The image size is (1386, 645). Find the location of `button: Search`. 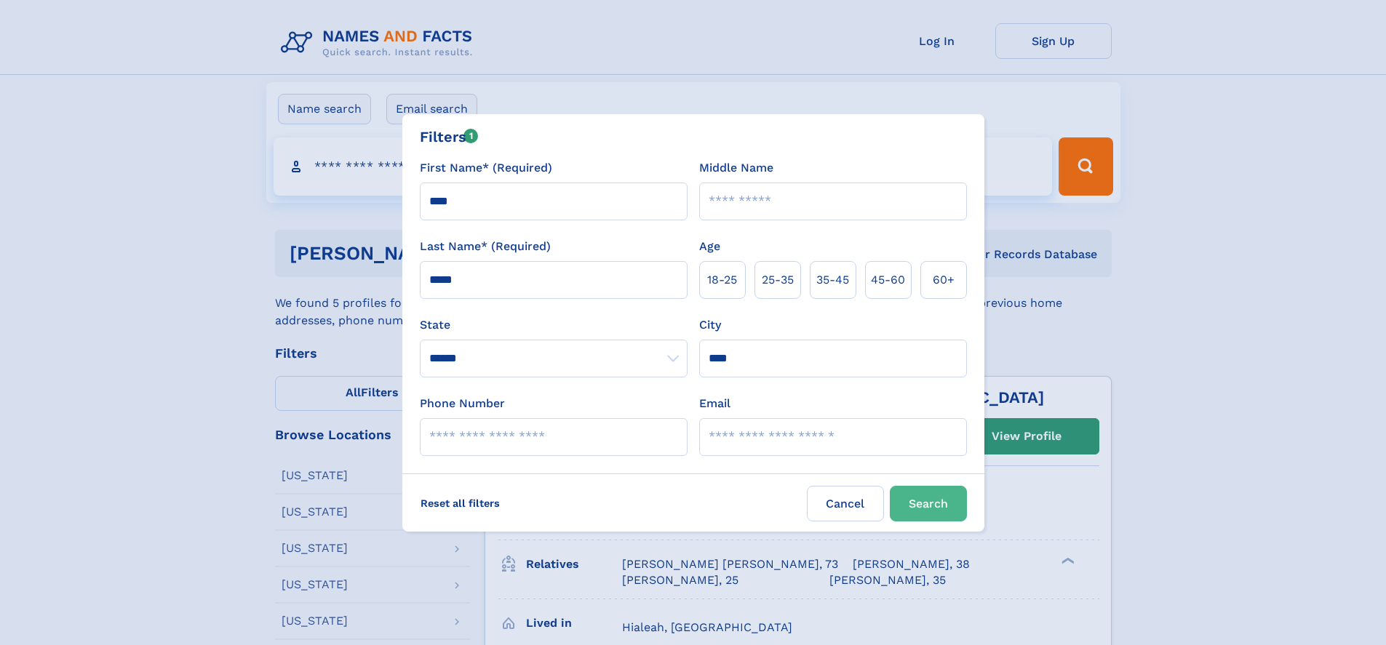

button: Search is located at coordinates (928, 503).